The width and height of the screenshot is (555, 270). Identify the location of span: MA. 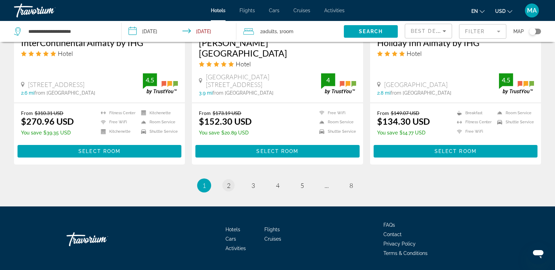
(532, 10).